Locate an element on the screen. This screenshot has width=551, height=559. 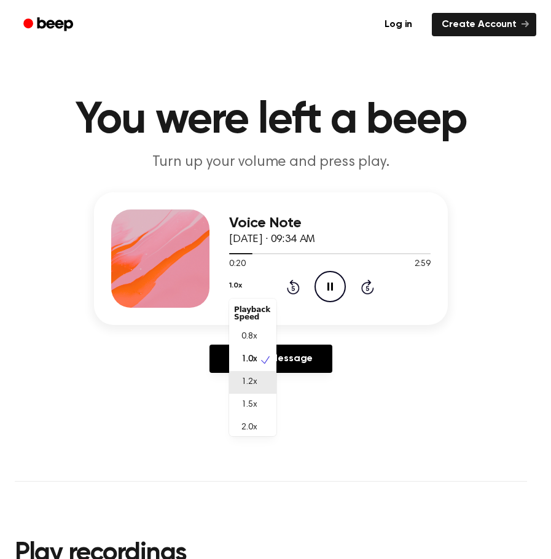
div: Playback Speed is located at coordinates (252, 313).